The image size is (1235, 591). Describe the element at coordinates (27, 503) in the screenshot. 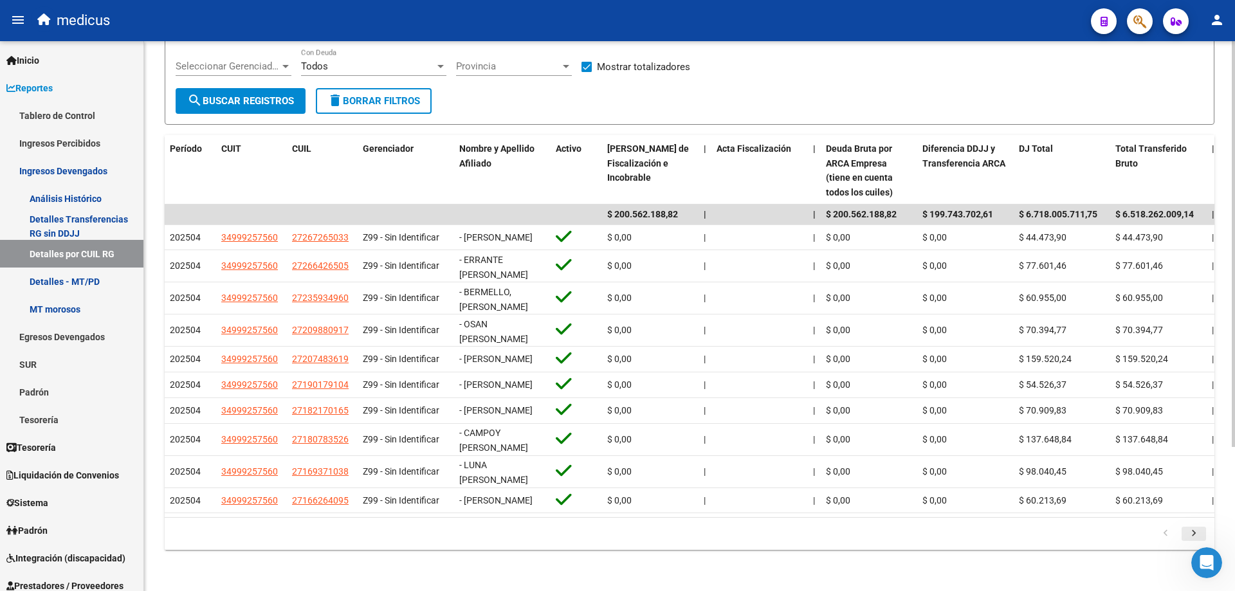

I see `span: Sistema` at that location.